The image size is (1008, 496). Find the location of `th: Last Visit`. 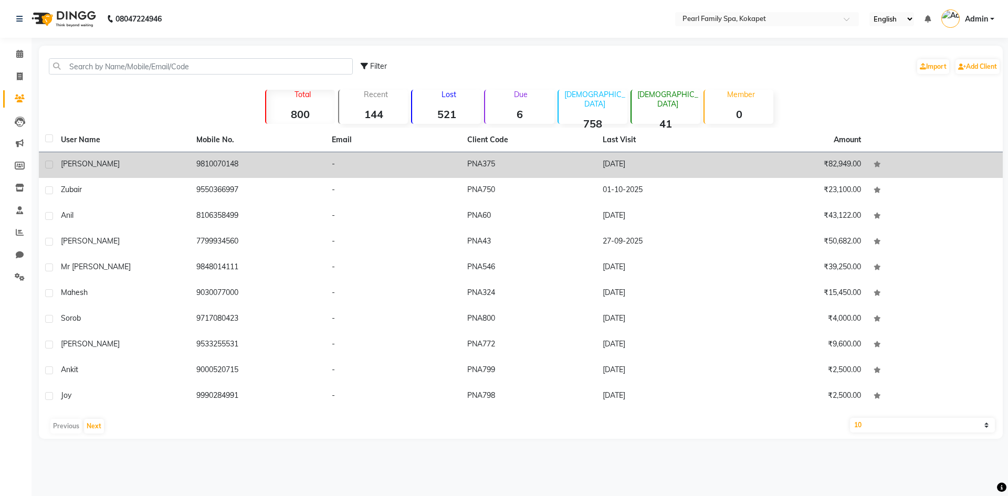

th: Last Visit is located at coordinates (664, 140).